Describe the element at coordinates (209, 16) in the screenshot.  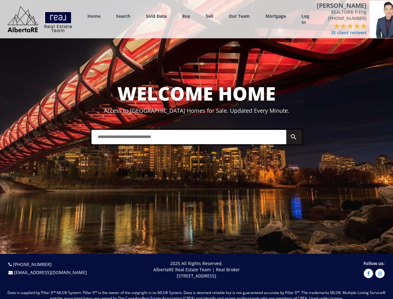
I see `a: Sell` at that location.